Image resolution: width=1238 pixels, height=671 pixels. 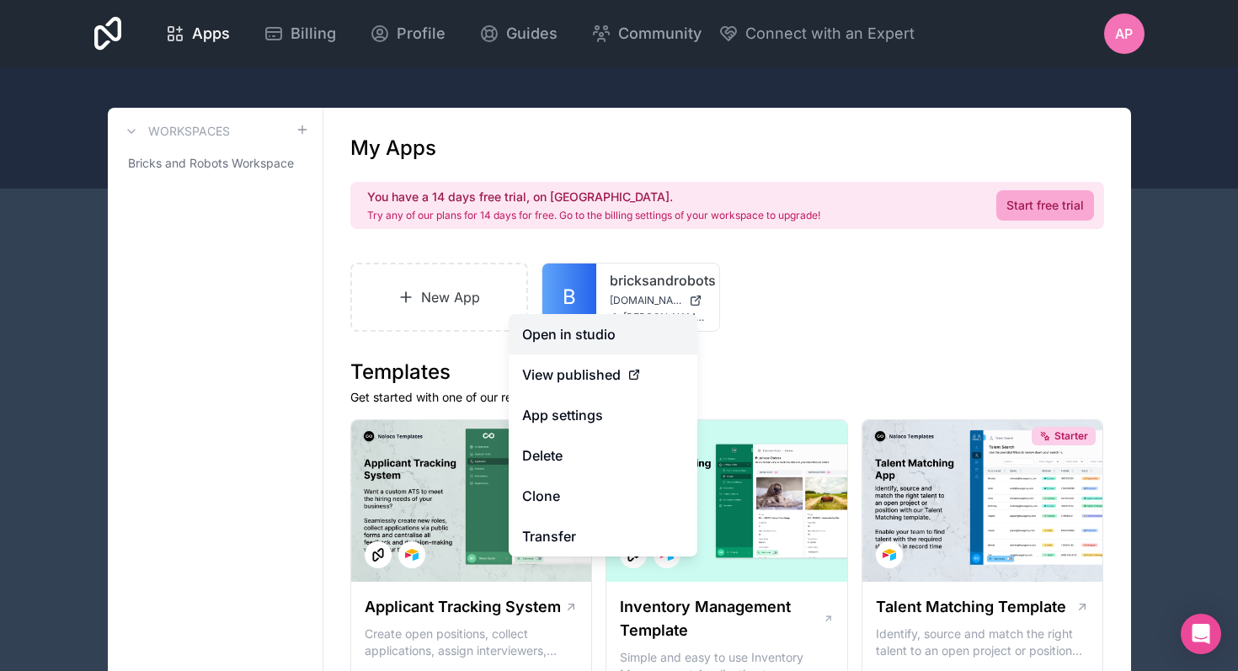 What do you see at coordinates (313, 34) in the screenshot?
I see `span: Billing` at bounding box center [313, 34].